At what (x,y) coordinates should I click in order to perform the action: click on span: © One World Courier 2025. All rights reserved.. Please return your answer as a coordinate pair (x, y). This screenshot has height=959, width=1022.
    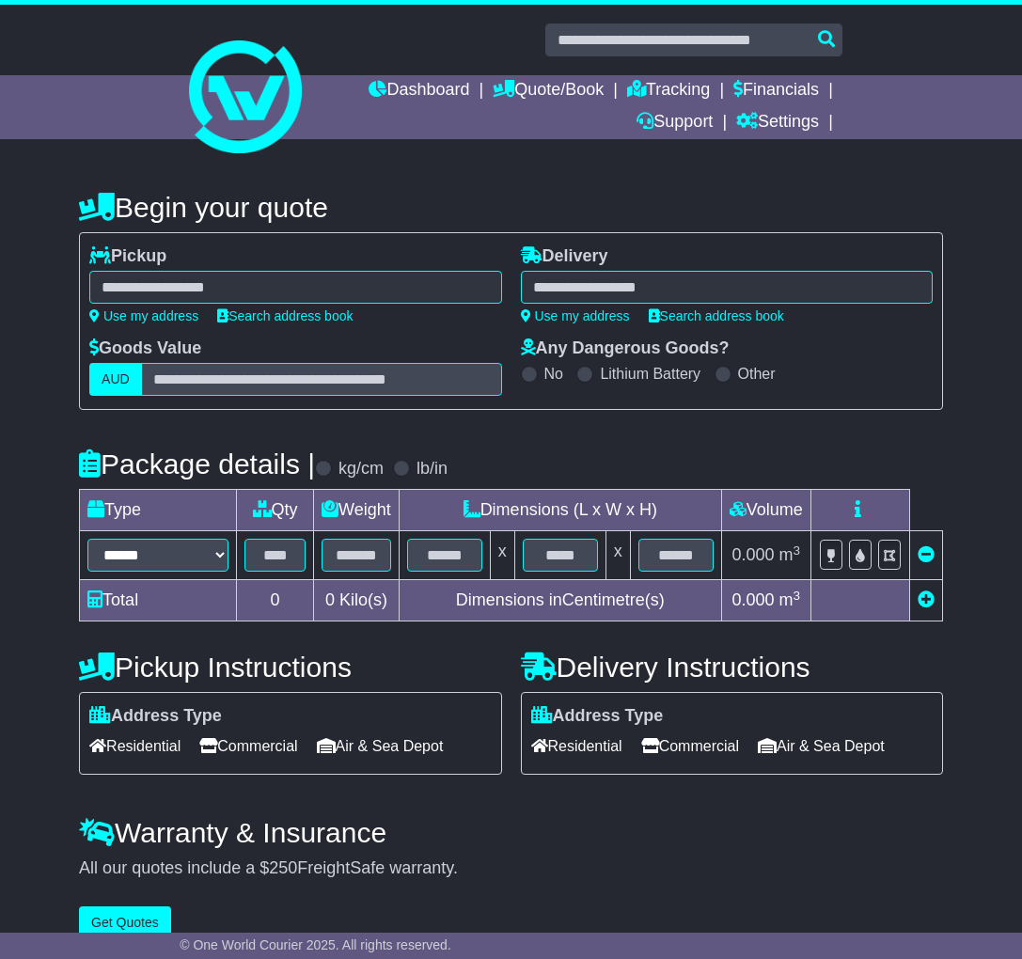
    Looking at the image, I should click on (315, 945).